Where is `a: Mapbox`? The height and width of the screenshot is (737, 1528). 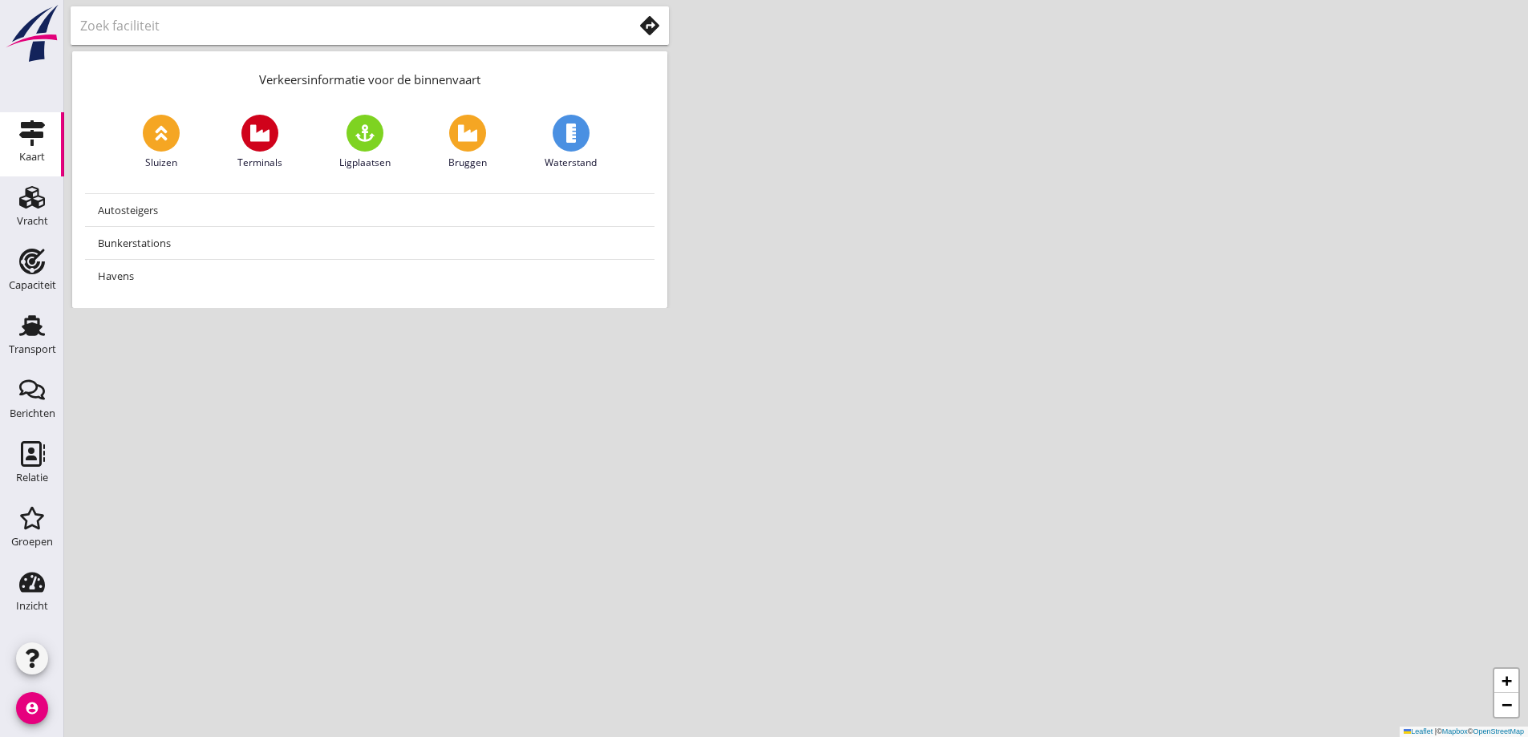
a: Mapbox is located at coordinates (1455, 732).